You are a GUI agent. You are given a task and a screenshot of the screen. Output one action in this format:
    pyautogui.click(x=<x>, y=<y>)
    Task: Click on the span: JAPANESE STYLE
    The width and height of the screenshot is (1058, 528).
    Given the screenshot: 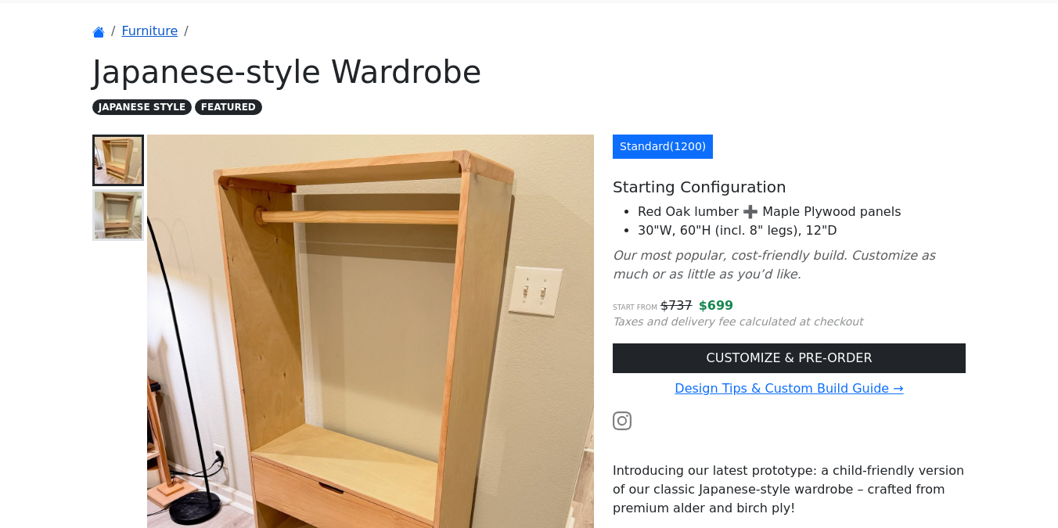 What is the action you would take?
    pyautogui.click(x=142, y=107)
    